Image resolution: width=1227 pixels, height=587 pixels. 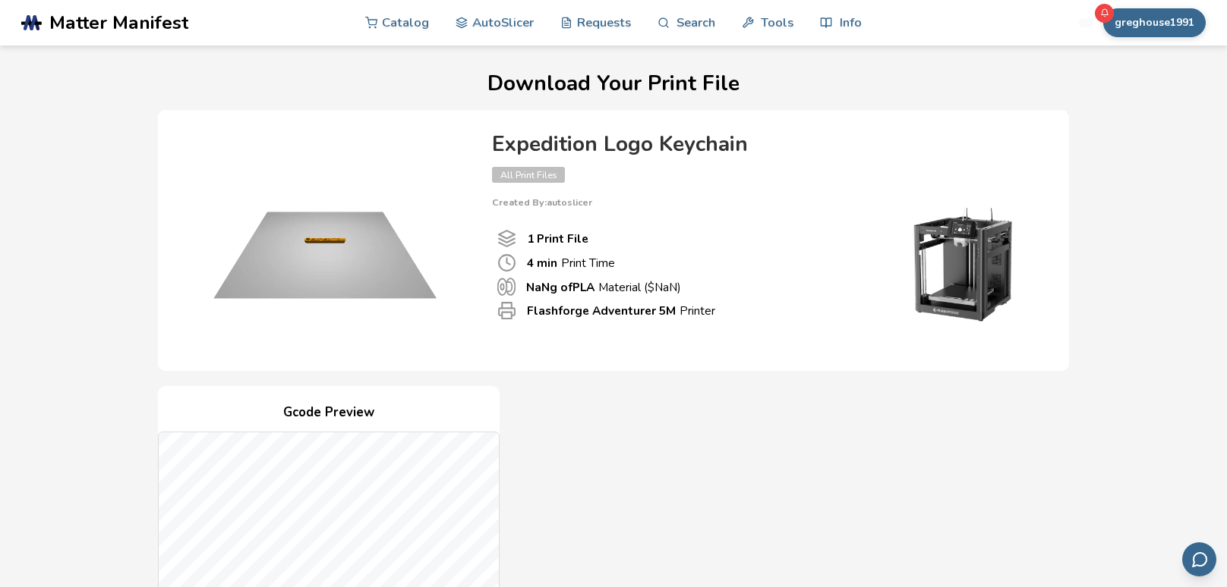 I want to click on h1: Download Your Print File, so click(x=612, y=83).